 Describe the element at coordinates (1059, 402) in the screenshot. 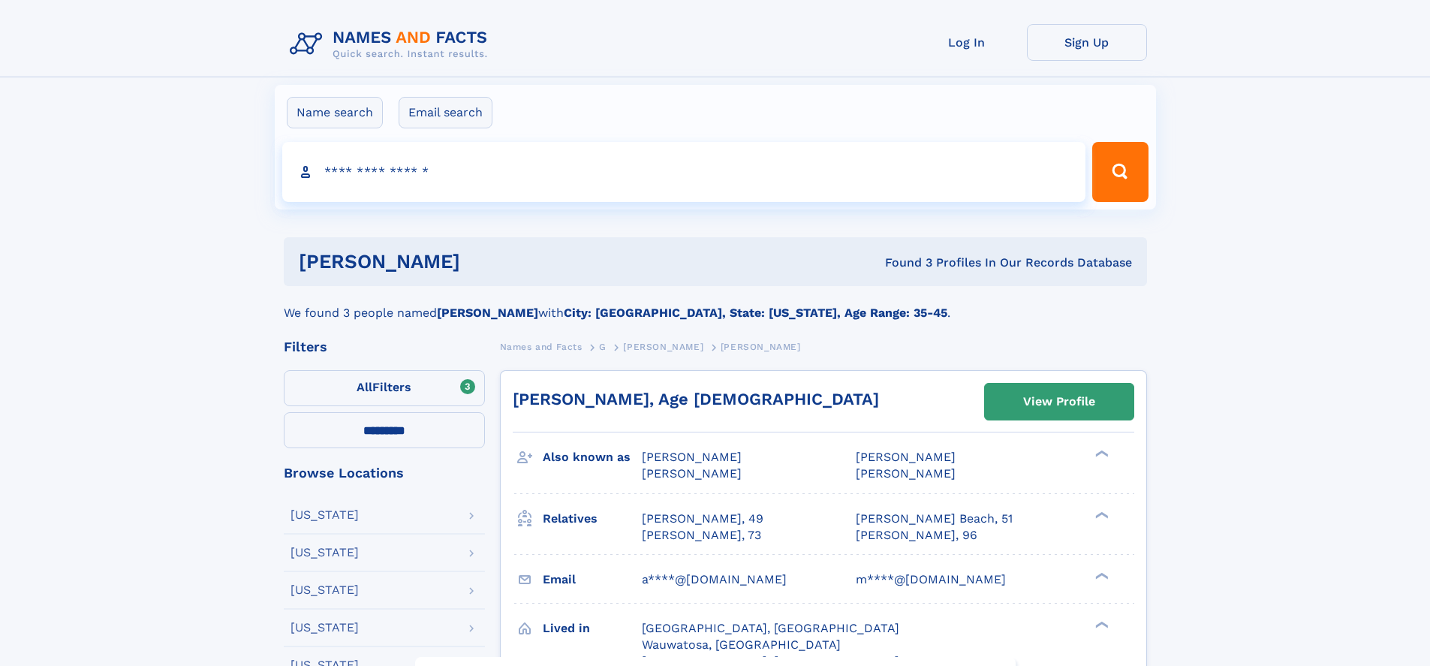

I see `div: View Profile` at that location.